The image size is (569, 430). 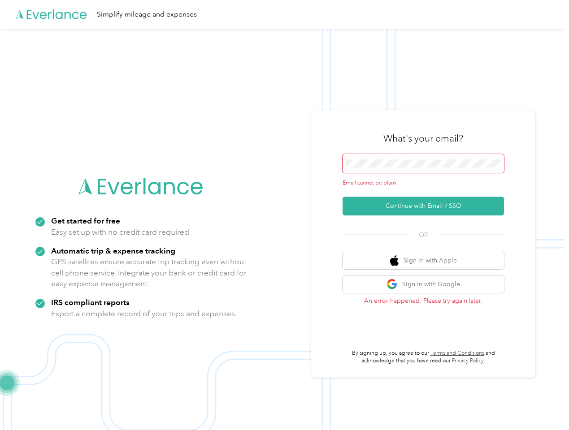 I want to click on button: google logoSign in with Google, so click(x=423, y=284).